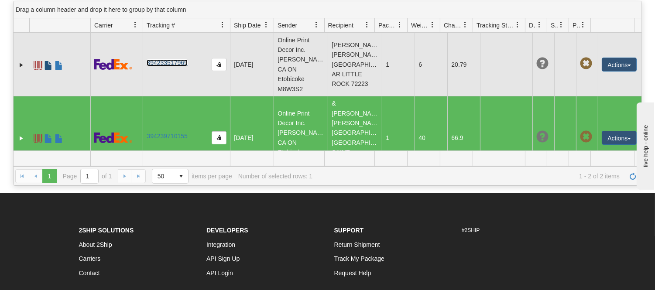 This screenshot has height=290, width=655. What do you see at coordinates (353, 273) in the screenshot?
I see `a: Request Help` at bounding box center [353, 273].